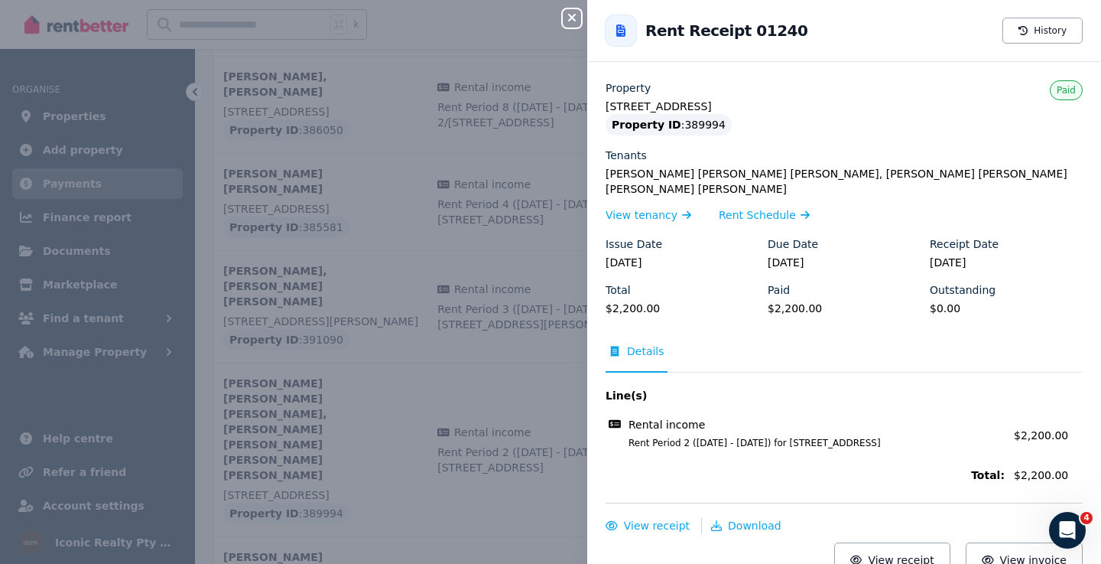  I want to click on label: Tenants, so click(626, 155).